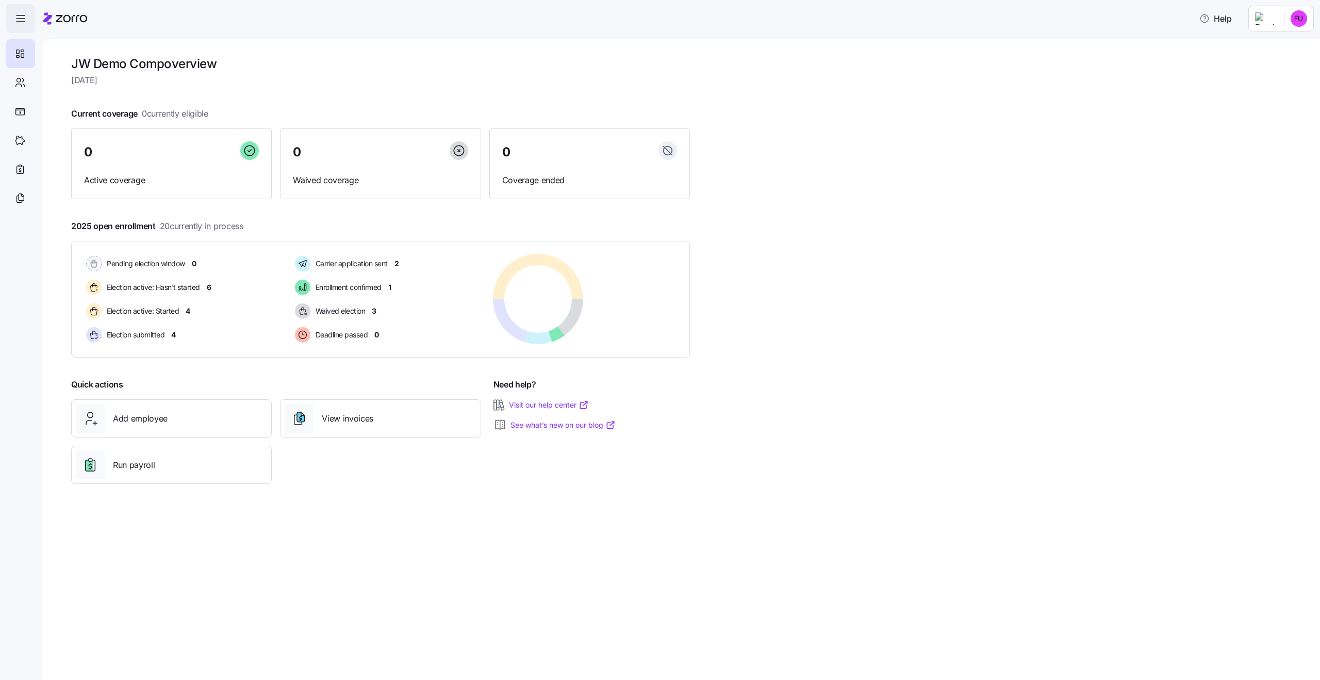 Image resolution: width=1320 pixels, height=680 pixels. What do you see at coordinates (1215, 19) in the screenshot?
I see `span: Help` at bounding box center [1215, 19].